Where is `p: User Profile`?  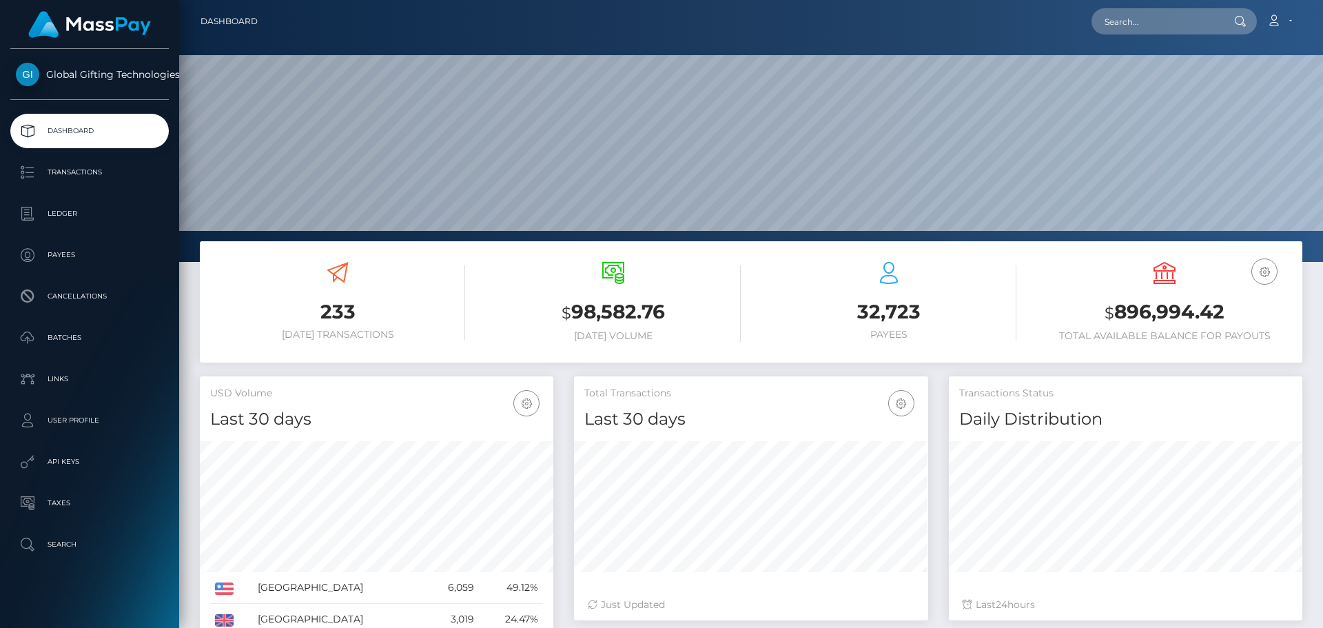 p: User Profile is located at coordinates (90, 420).